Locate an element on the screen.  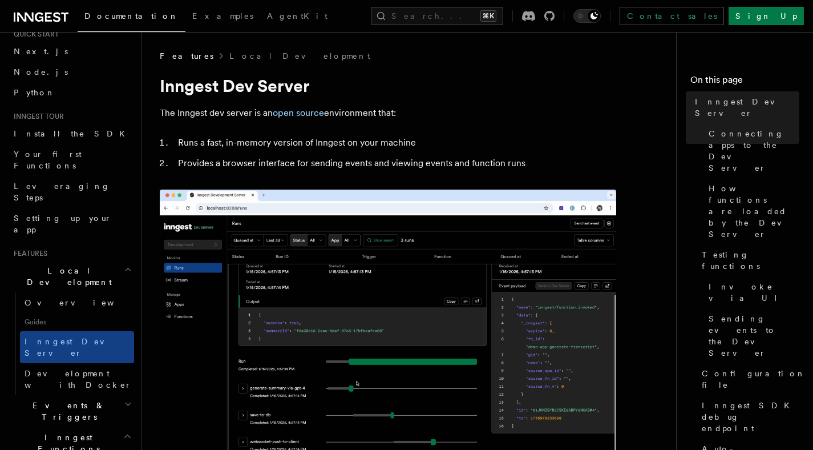
a: Invoke via UI is located at coordinates (752, 292).